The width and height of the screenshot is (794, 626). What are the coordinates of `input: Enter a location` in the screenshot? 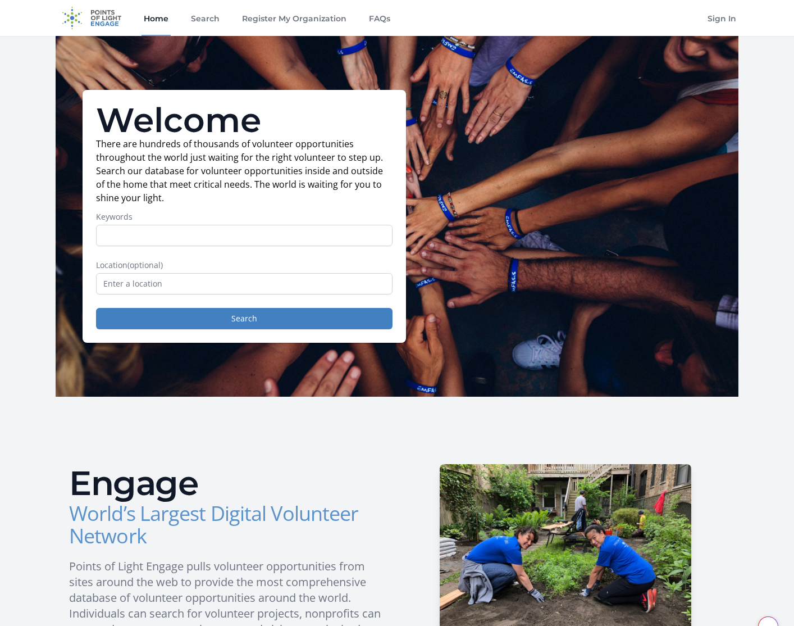 It's located at (244, 284).